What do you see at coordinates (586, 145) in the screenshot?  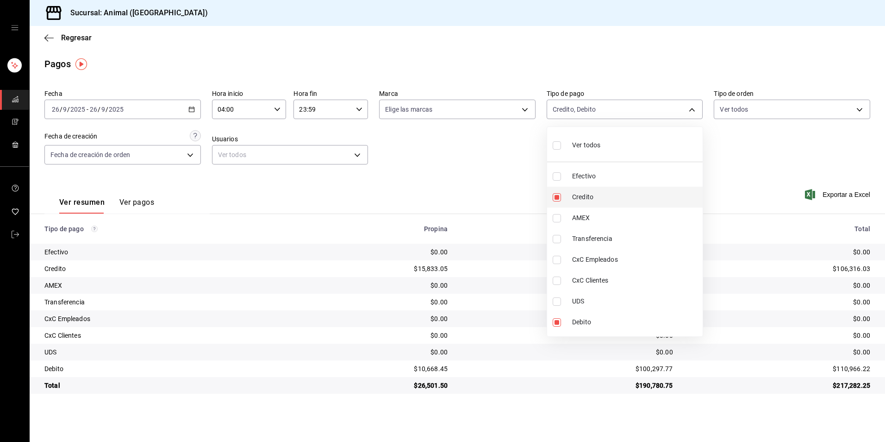 I see `span: Ver todos` at bounding box center [586, 145].